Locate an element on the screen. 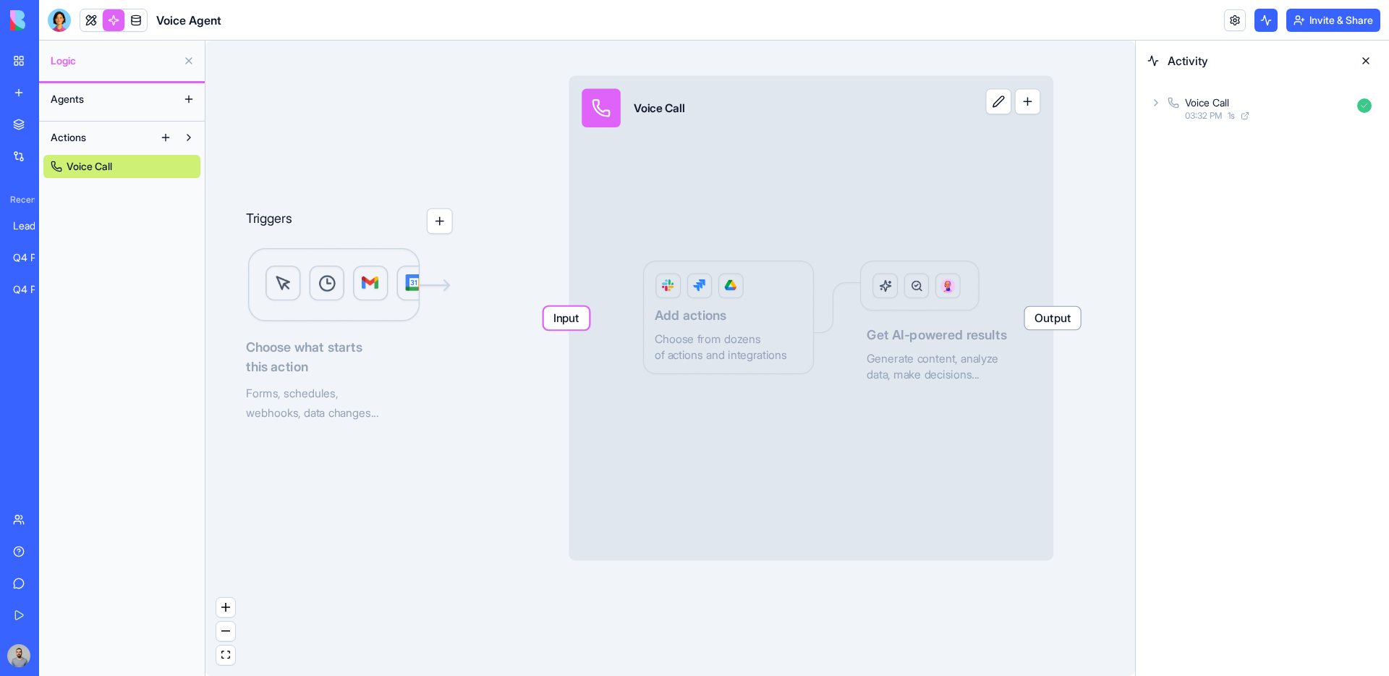 This screenshot has height=676, width=1389. img: Logic is located at coordinates (349, 285).